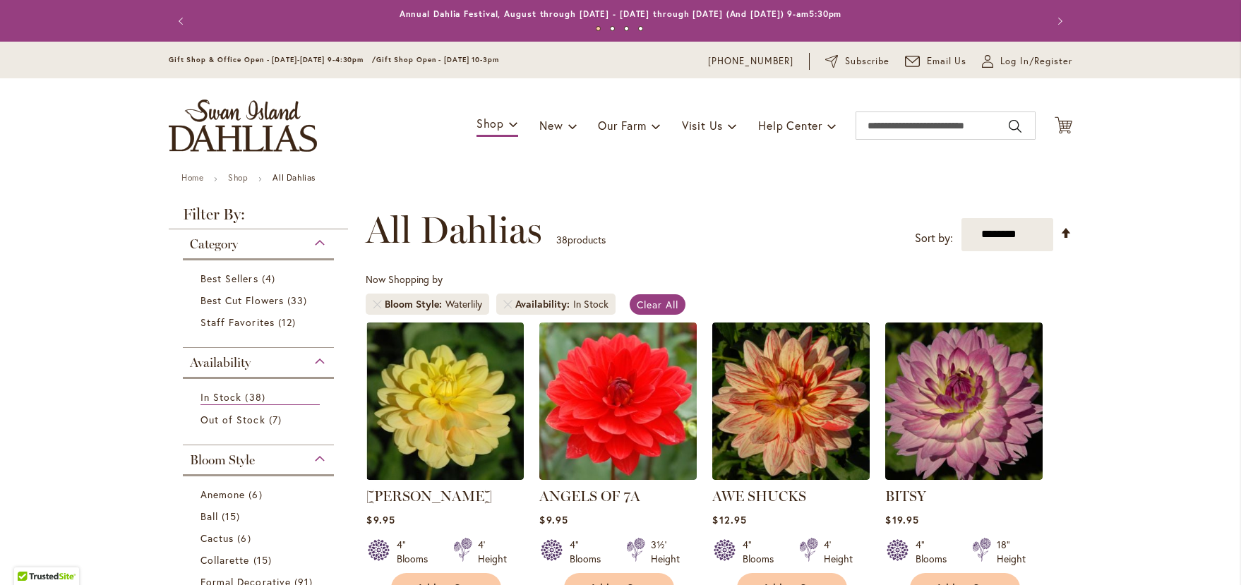 The image size is (1241, 585). What do you see at coordinates (934, 238) in the screenshot?
I see `label: Sort by:` at bounding box center [934, 238].